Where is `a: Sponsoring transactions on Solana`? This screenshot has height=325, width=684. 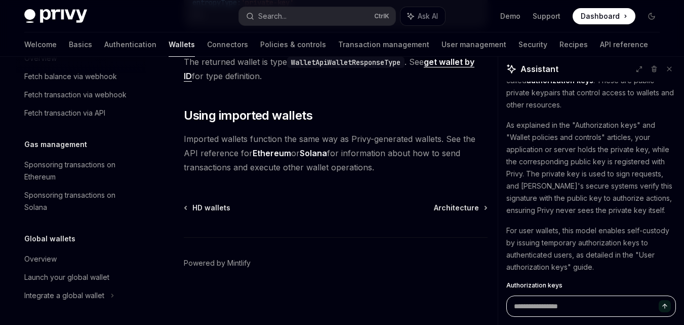
a: Sponsoring transactions on Solana is located at coordinates (81, 201).